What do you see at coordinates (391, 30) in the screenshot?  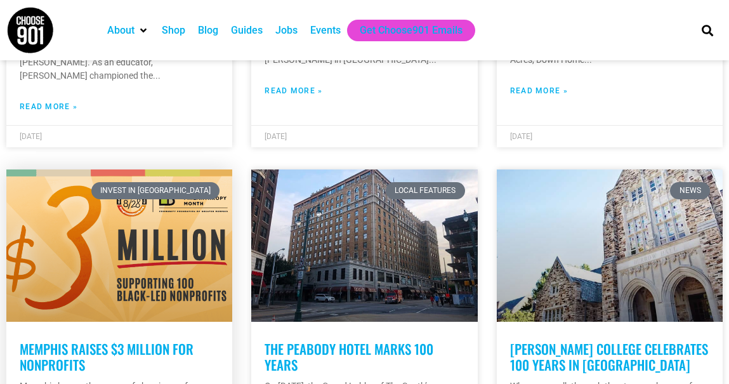 I see `nav: Main nav` at bounding box center [391, 30].